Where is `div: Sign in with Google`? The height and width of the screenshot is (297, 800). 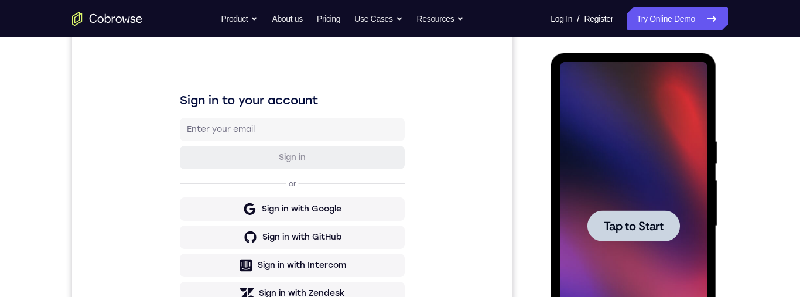
div: Sign in with Google is located at coordinates (229, 197).